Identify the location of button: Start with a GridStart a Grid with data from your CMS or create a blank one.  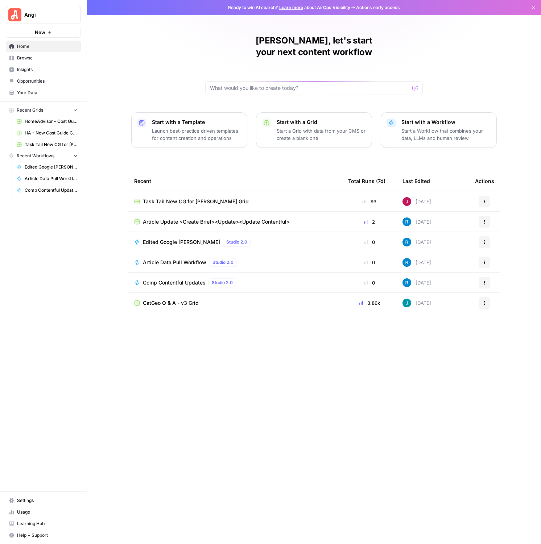
(314, 130).